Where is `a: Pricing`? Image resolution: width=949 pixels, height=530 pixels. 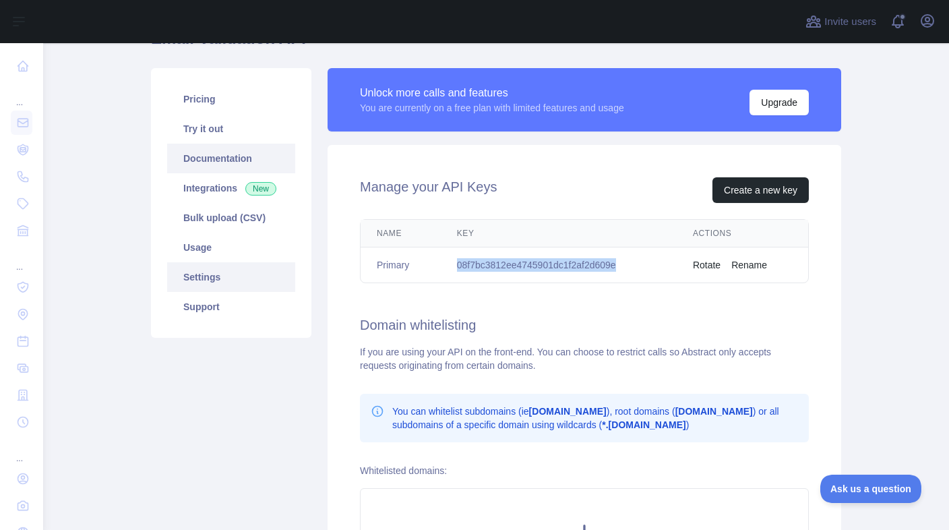
a: Pricing is located at coordinates (231, 99).